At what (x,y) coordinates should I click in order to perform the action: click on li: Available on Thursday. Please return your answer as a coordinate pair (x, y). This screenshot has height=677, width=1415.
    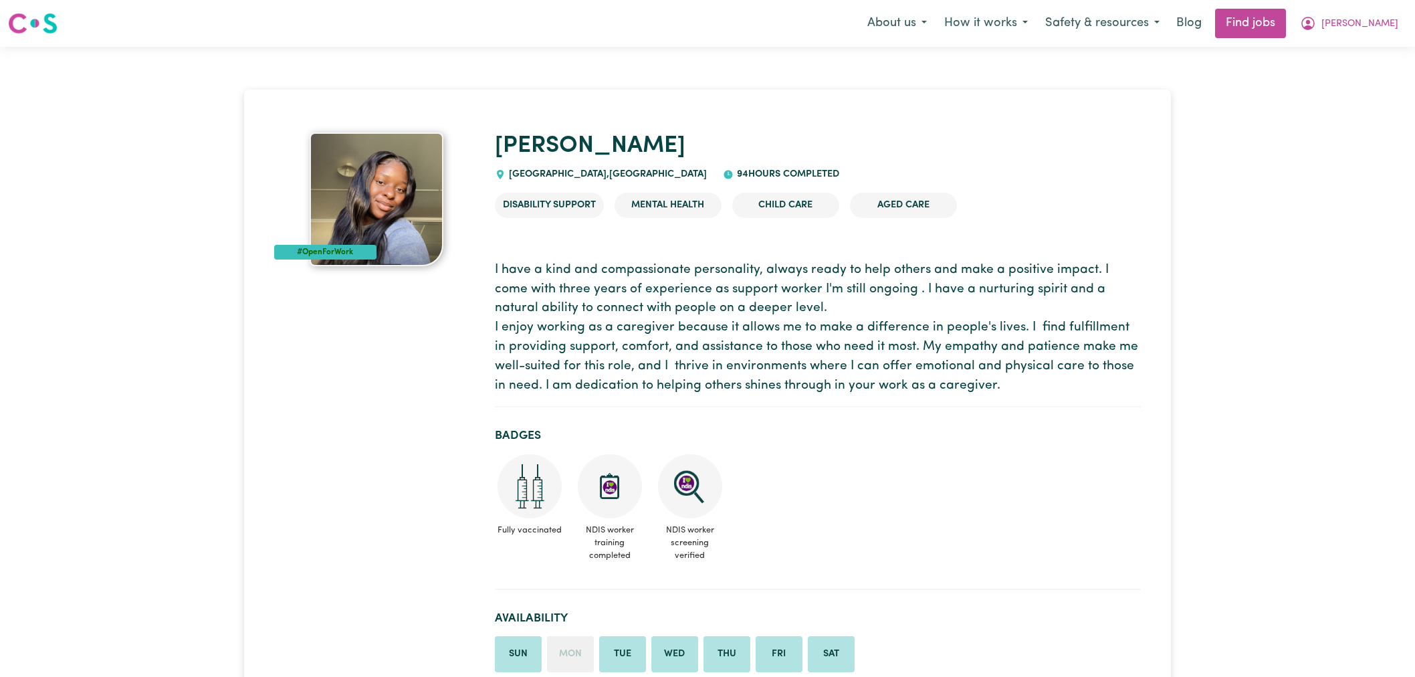
    Looking at the image, I should click on (727, 654).